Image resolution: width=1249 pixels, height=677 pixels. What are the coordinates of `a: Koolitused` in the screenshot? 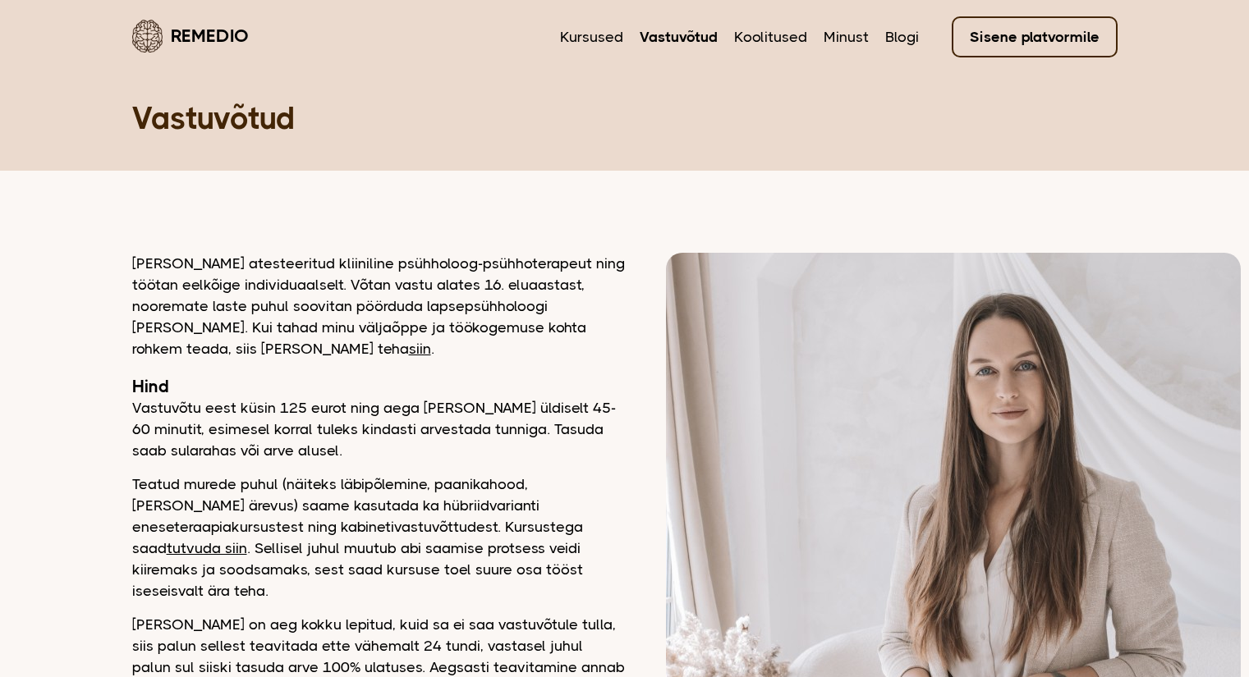 It's located at (770, 37).